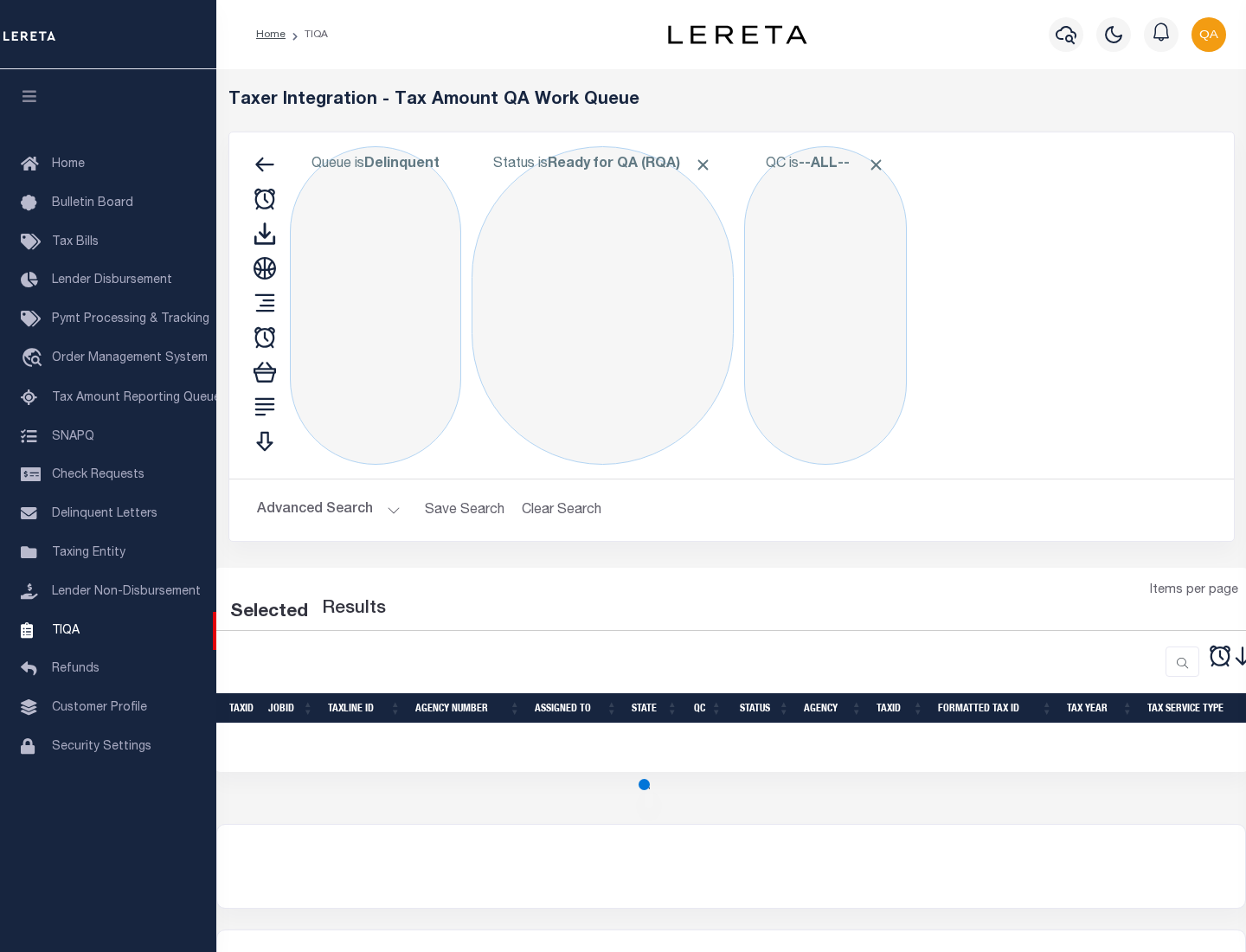  I want to click on span: Home, so click(69, 165).